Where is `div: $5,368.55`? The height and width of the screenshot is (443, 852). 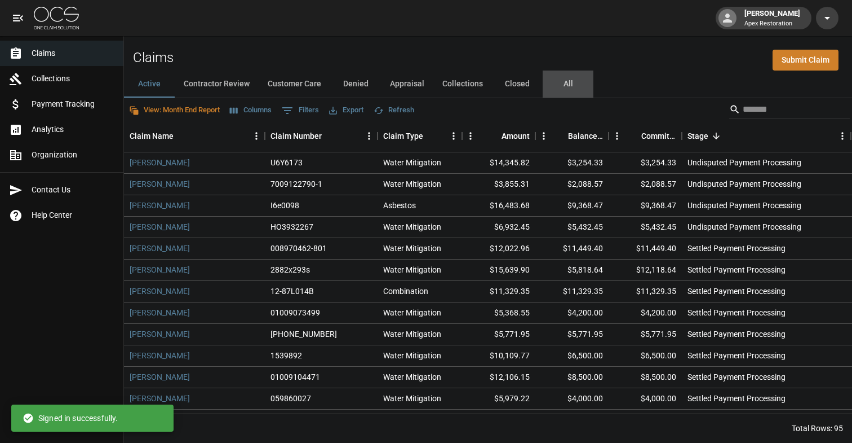 div: $5,368.55 is located at coordinates (499, 313).